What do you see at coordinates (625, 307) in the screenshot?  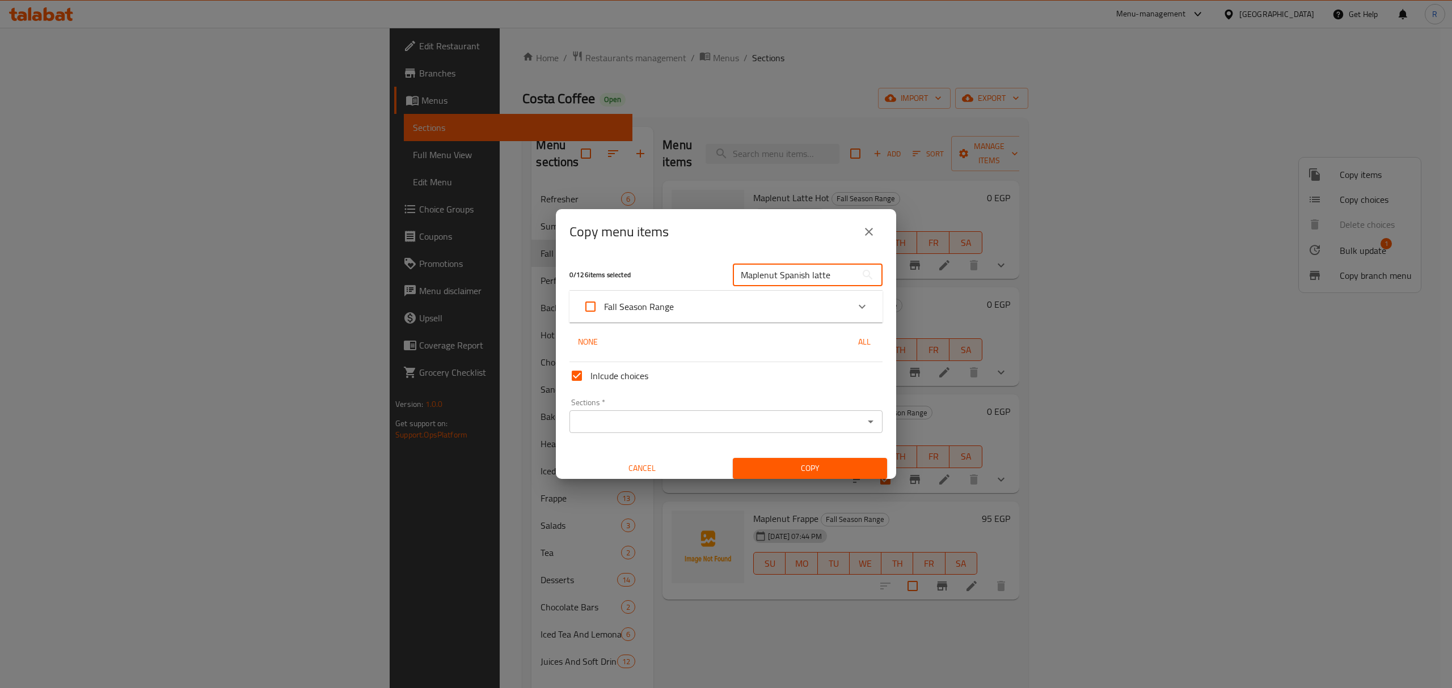 I see `label: Acknowledge` at bounding box center [625, 307].